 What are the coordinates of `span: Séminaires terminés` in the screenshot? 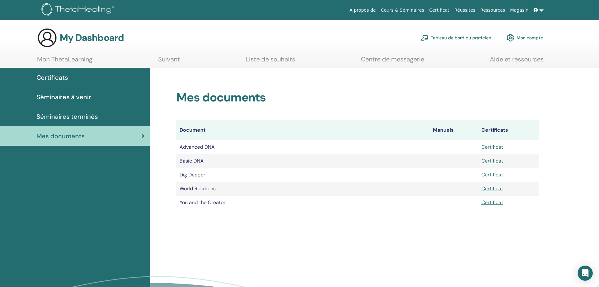 It's located at (67, 116).